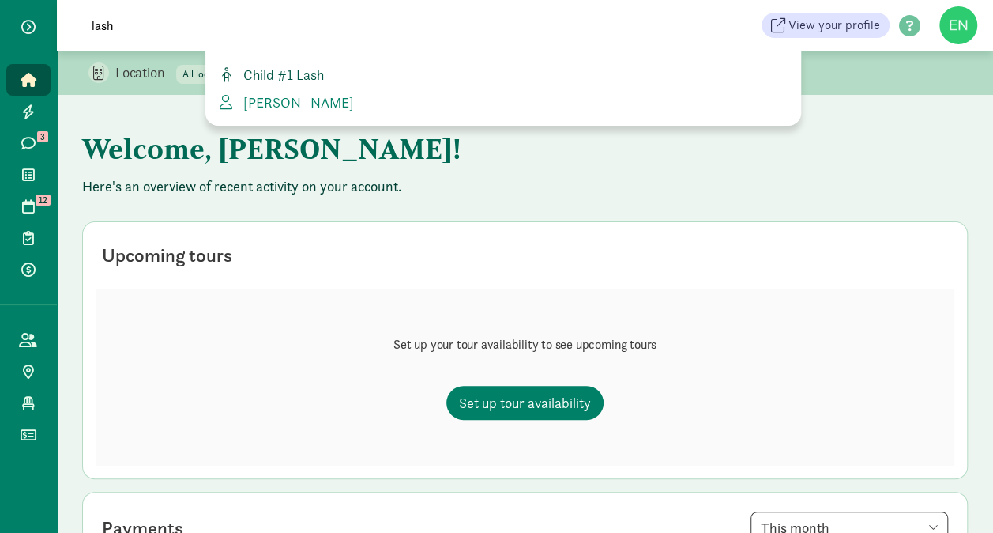 The image size is (993, 533). What do you see at coordinates (503, 74) in the screenshot?
I see `a: Child #1 Lash` at bounding box center [503, 74].